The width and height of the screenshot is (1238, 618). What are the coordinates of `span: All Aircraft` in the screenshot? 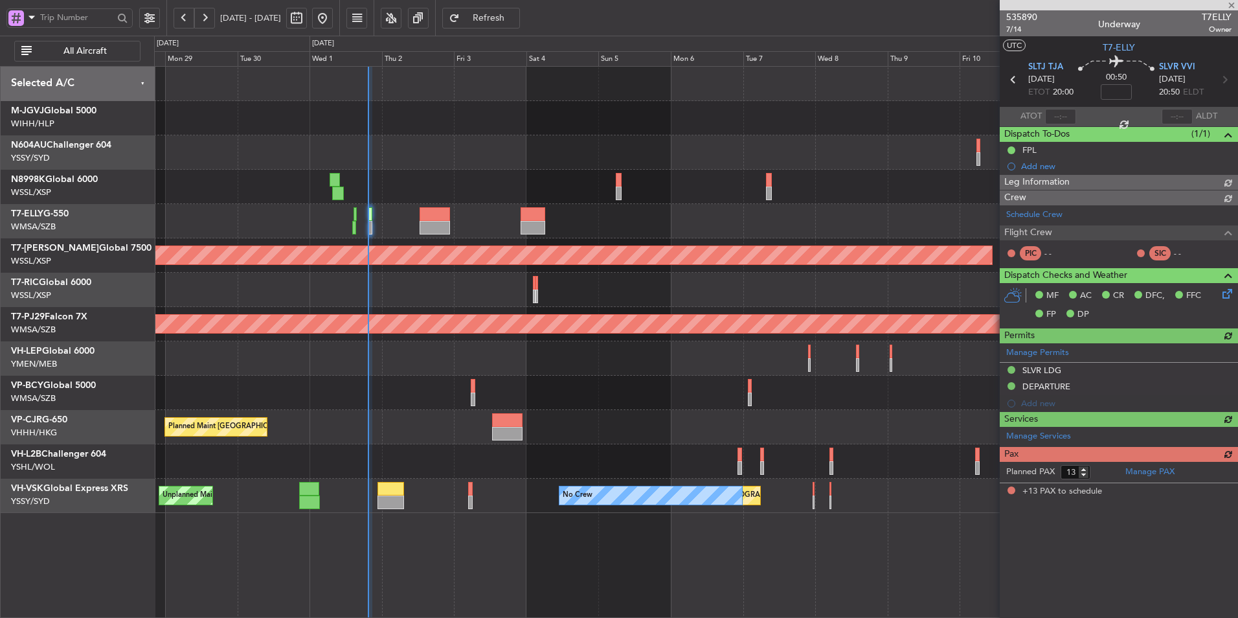 It's located at (85, 51).